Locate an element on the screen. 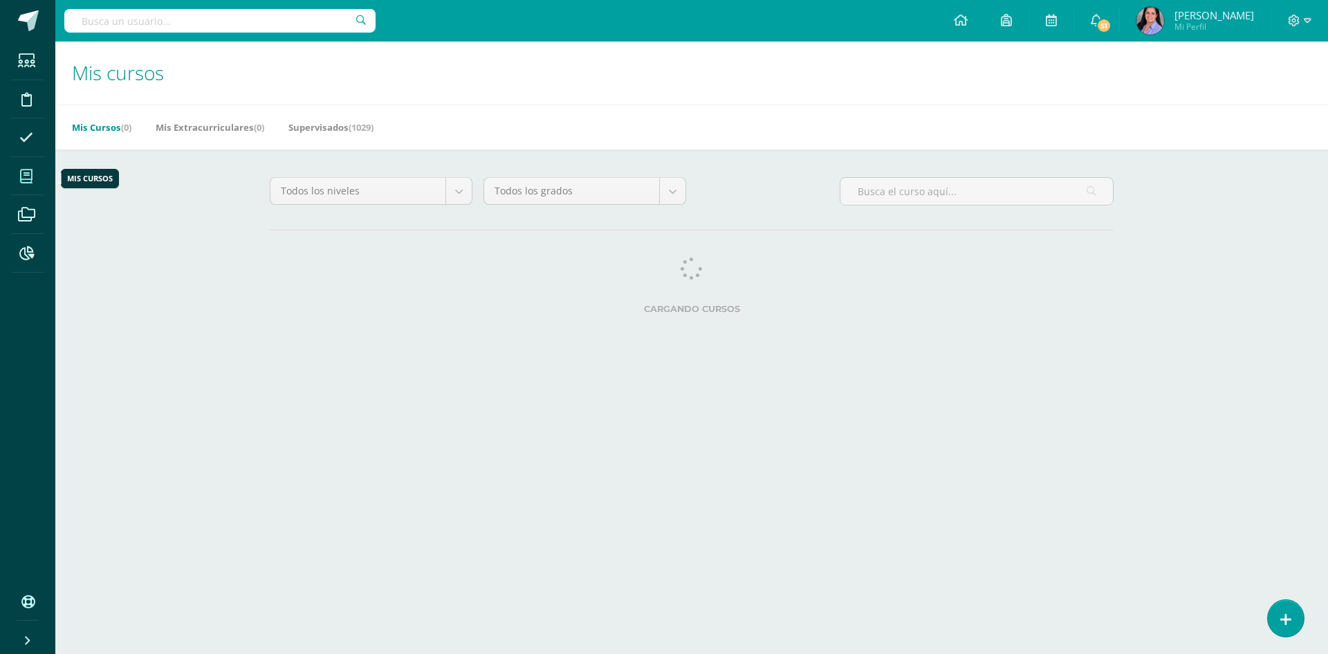 The height and width of the screenshot is (654, 1328). a: Supervisados(1029) is located at coordinates (331, 127).